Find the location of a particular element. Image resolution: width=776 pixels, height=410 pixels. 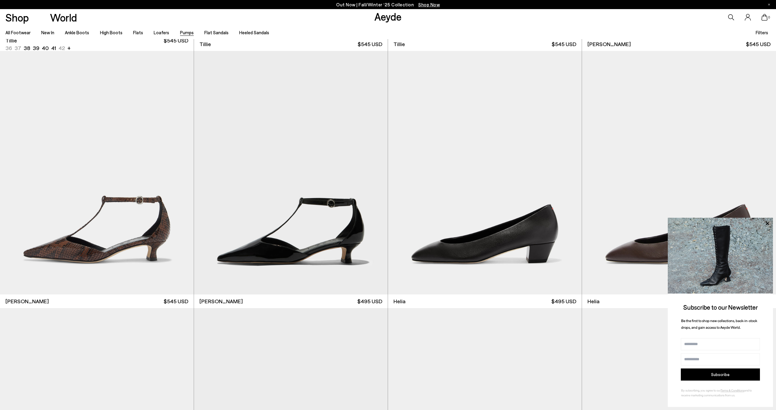

a: Heeled Sandals is located at coordinates (254, 32).